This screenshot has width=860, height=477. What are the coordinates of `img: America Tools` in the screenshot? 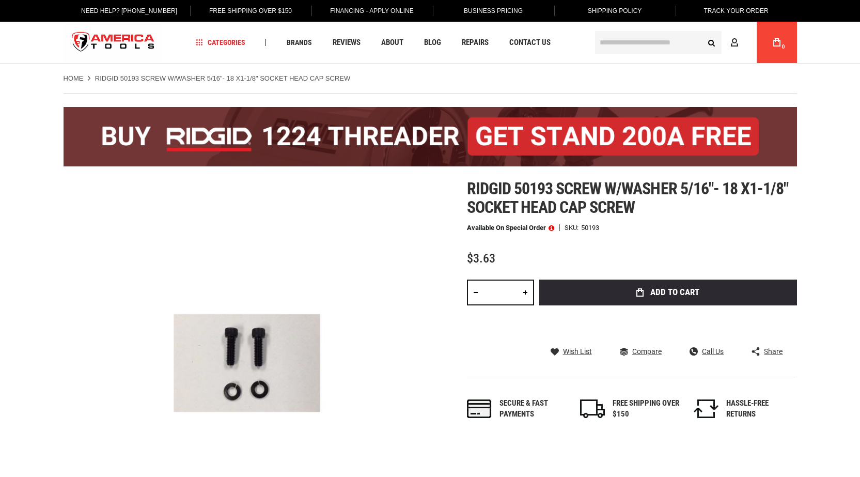 It's located at (114, 42).